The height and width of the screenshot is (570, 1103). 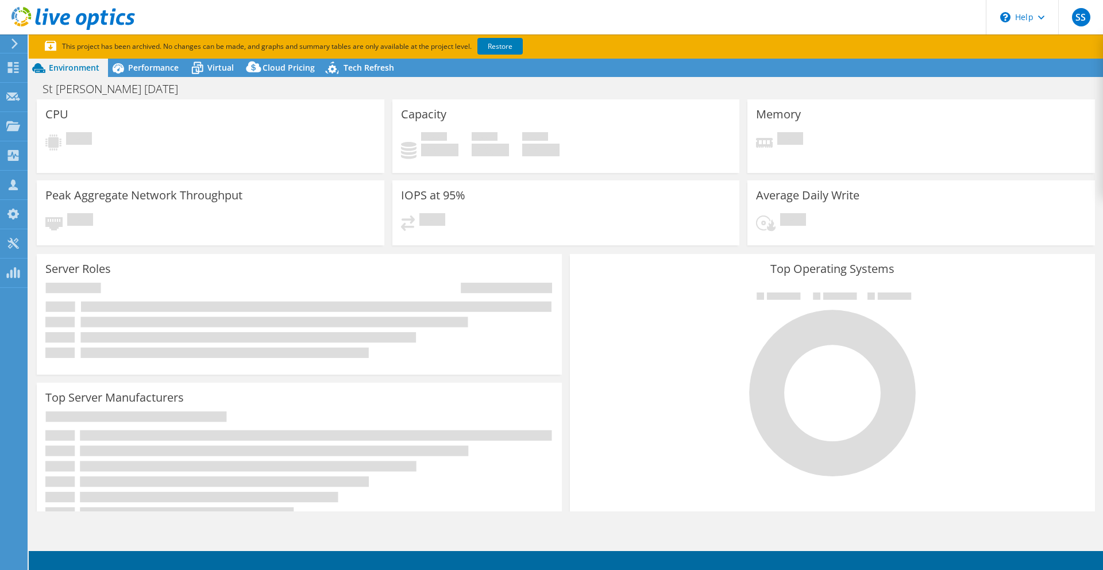 What do you see at coordinates (778, 114) in the screenshot?
I see `h3: Memory` at bounding box center [778, 114].